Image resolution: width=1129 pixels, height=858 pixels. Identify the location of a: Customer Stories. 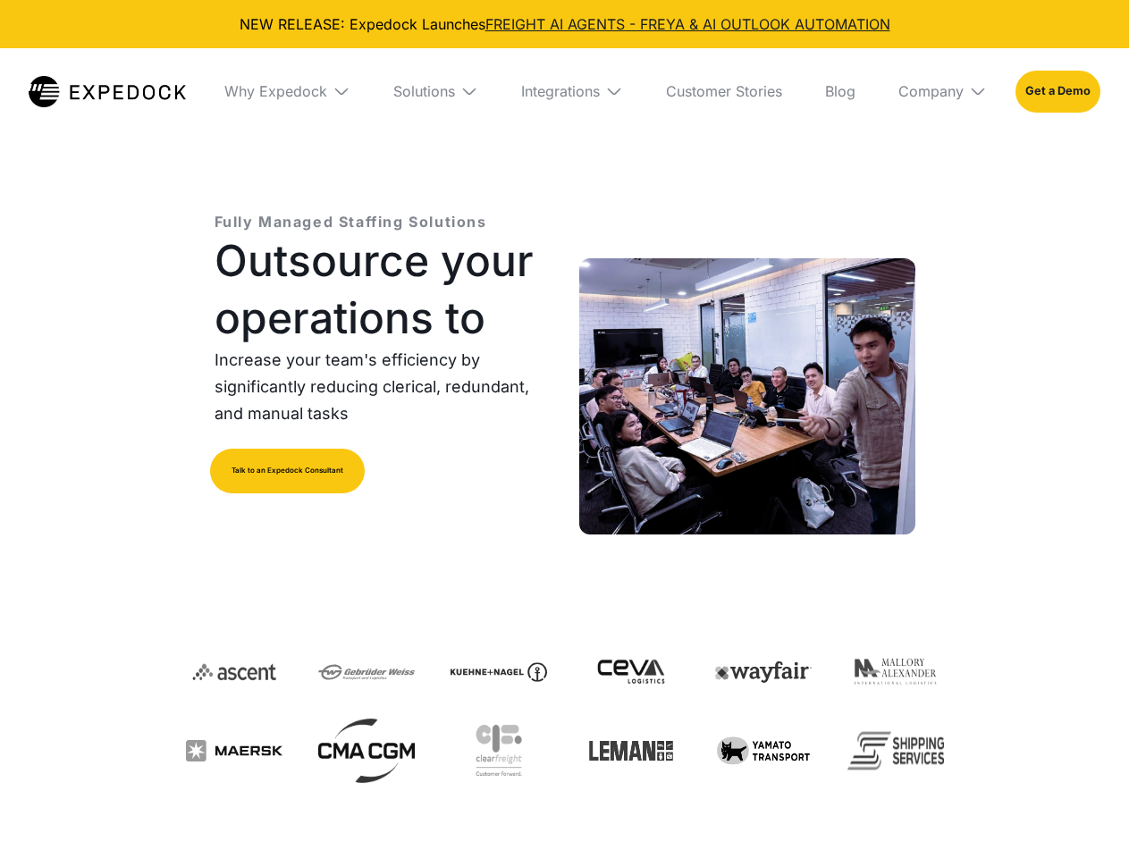
(724, 91).